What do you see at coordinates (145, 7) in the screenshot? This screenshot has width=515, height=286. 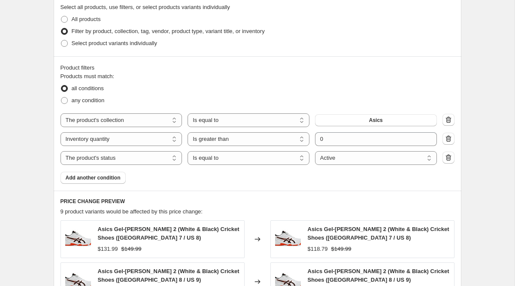 I see `span: Select all products, use filters, or select products variants individually` at bounding box center [145, 7].